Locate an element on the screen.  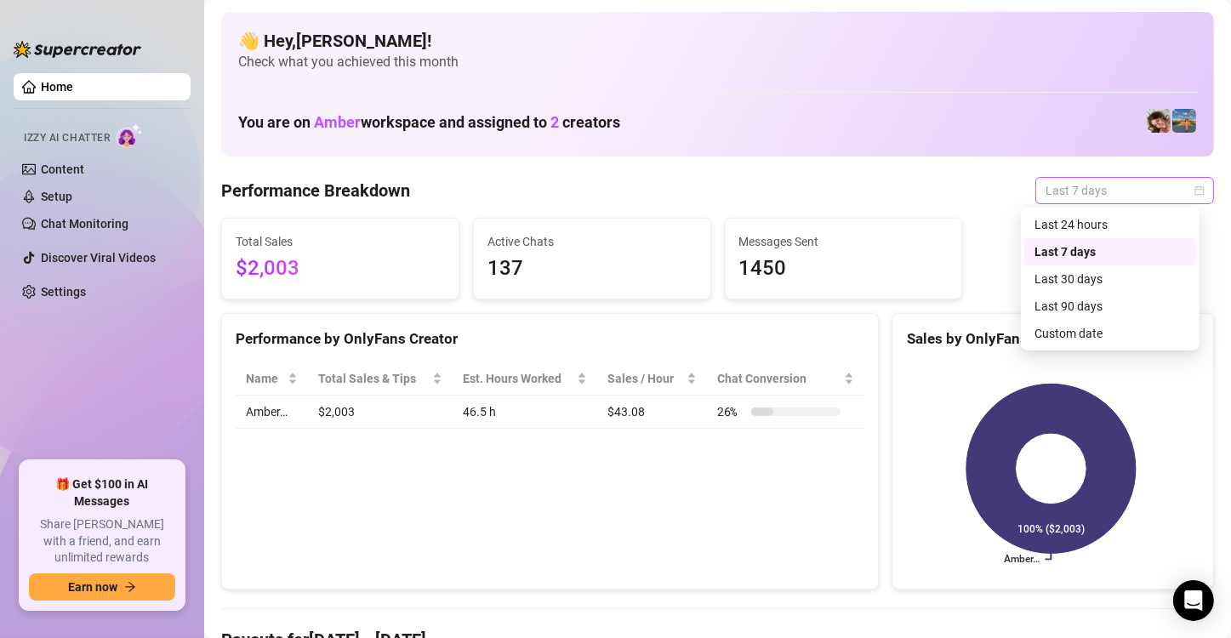
span: Last 7 days is located at coordinates (1124, 191).